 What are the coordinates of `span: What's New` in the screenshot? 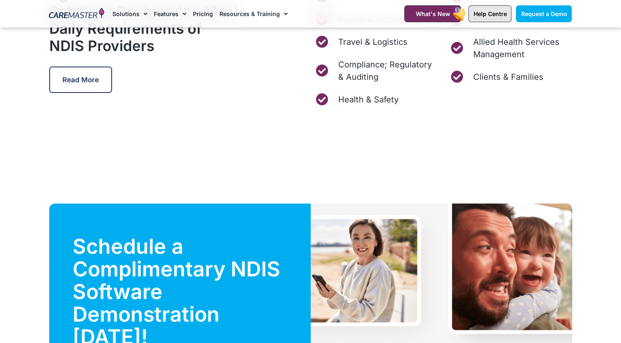 It's located at (433, 14).